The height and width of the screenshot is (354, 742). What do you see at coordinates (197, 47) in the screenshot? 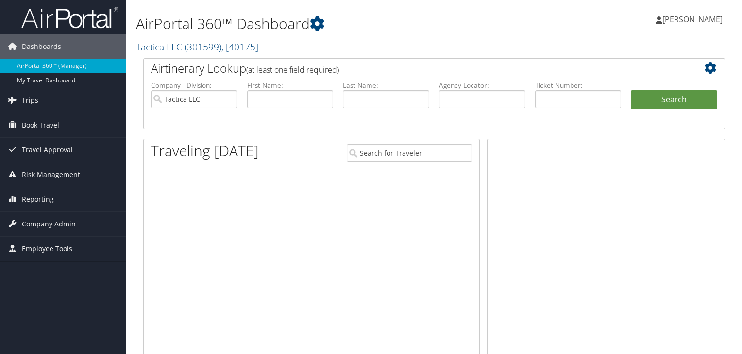
I see `a: Tactica LLC` at bounding box center [197, 47].